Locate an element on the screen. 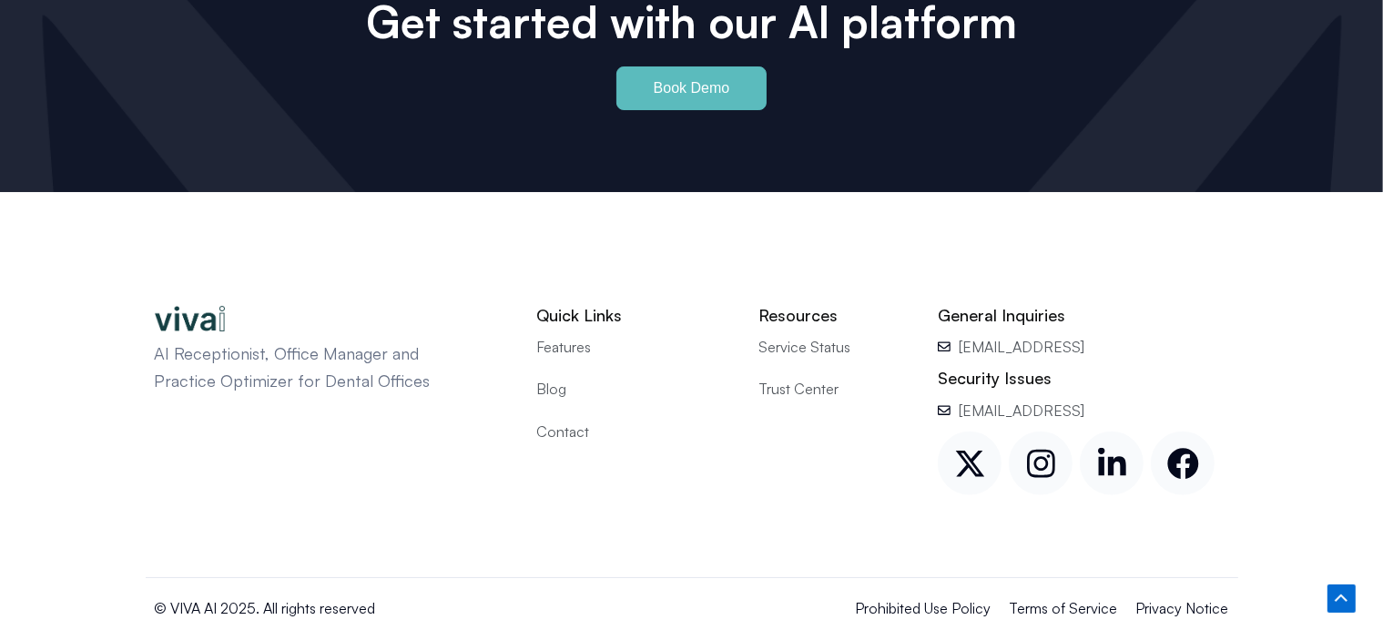  span: Privacy Notice is located at coordinates (1183, 608).